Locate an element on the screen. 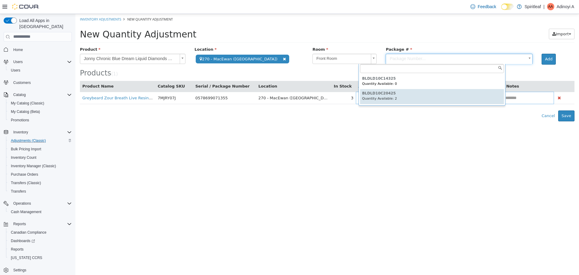 The image size is (579, 275). span: Washington CCRS is located at coordinates (40, 257).